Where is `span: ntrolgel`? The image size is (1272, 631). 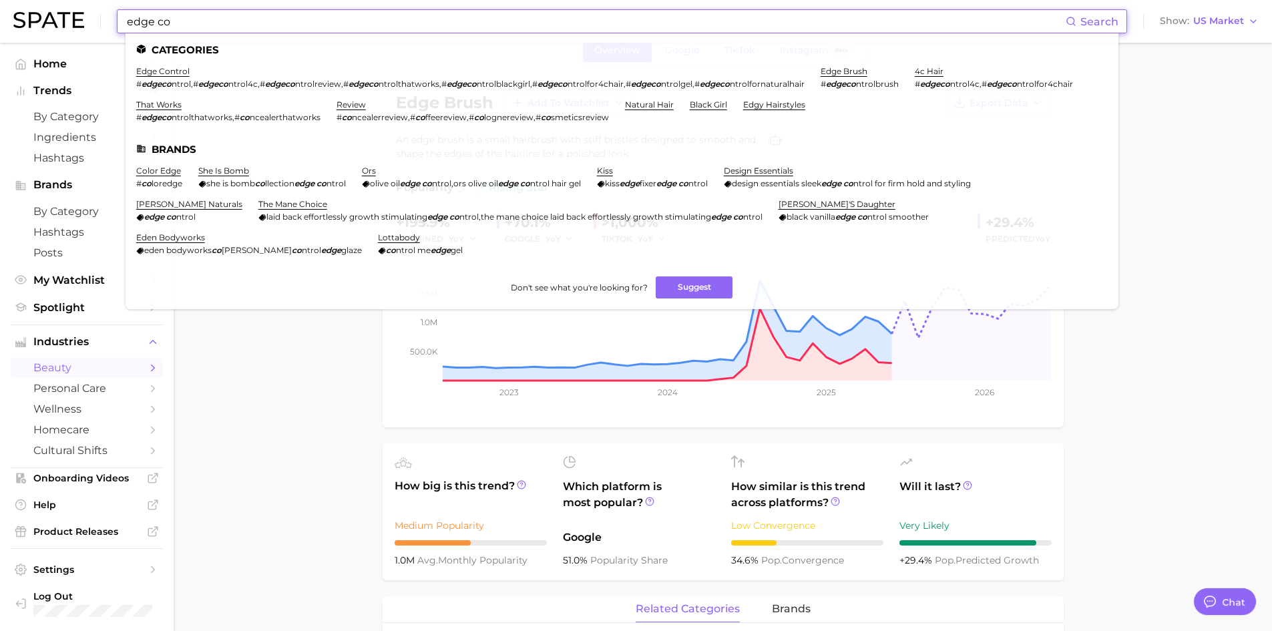 span: ntrolgel is located at coordinates (676, 83).